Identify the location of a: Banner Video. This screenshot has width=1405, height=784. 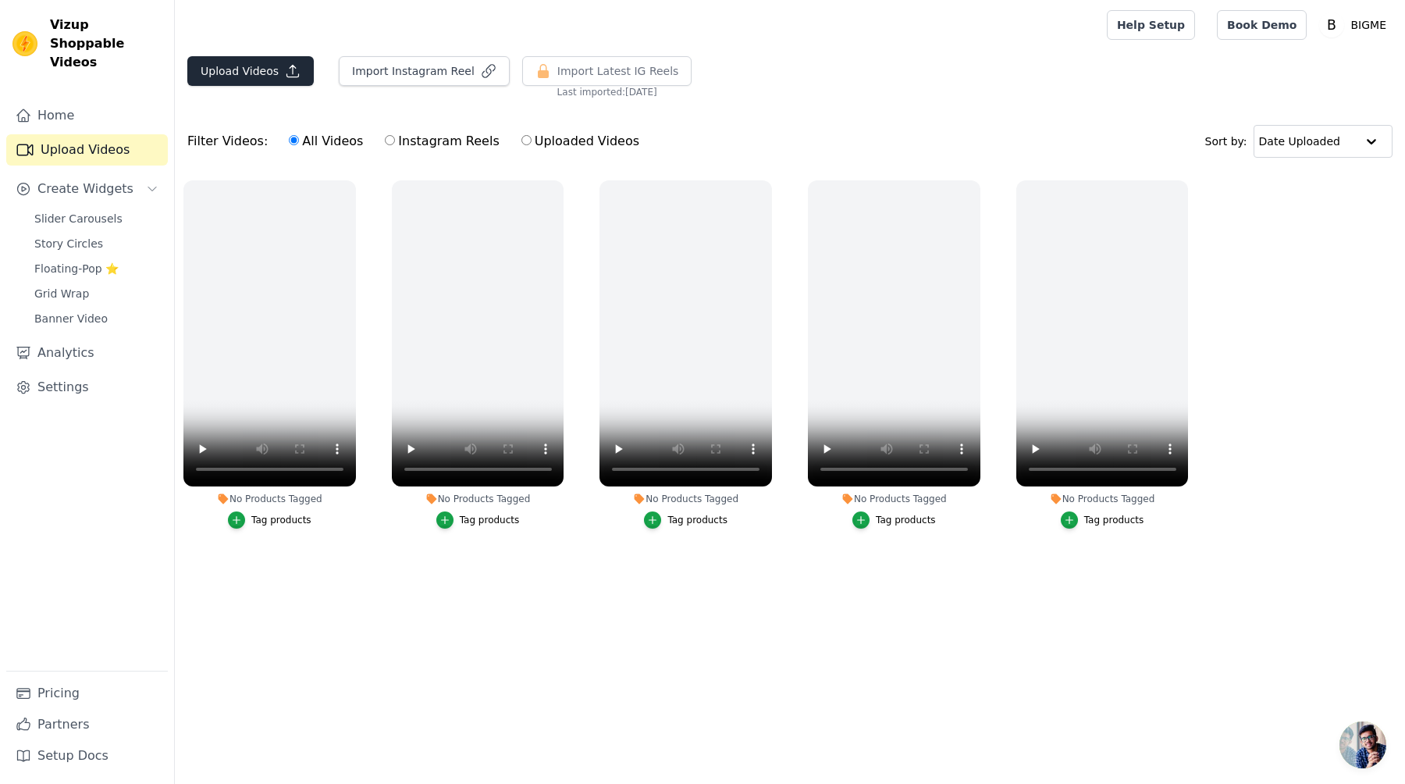
(96, 319).